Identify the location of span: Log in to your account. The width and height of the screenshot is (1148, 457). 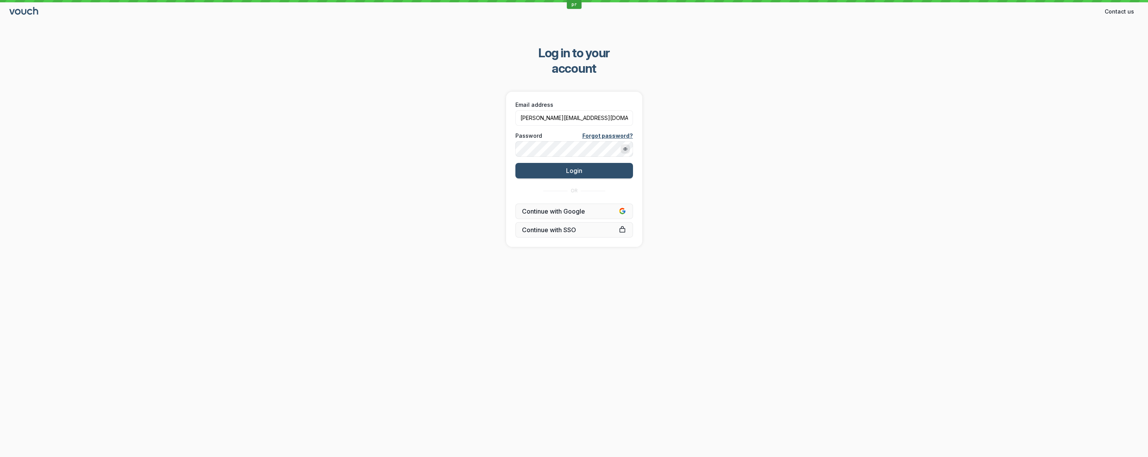
(574, 61).